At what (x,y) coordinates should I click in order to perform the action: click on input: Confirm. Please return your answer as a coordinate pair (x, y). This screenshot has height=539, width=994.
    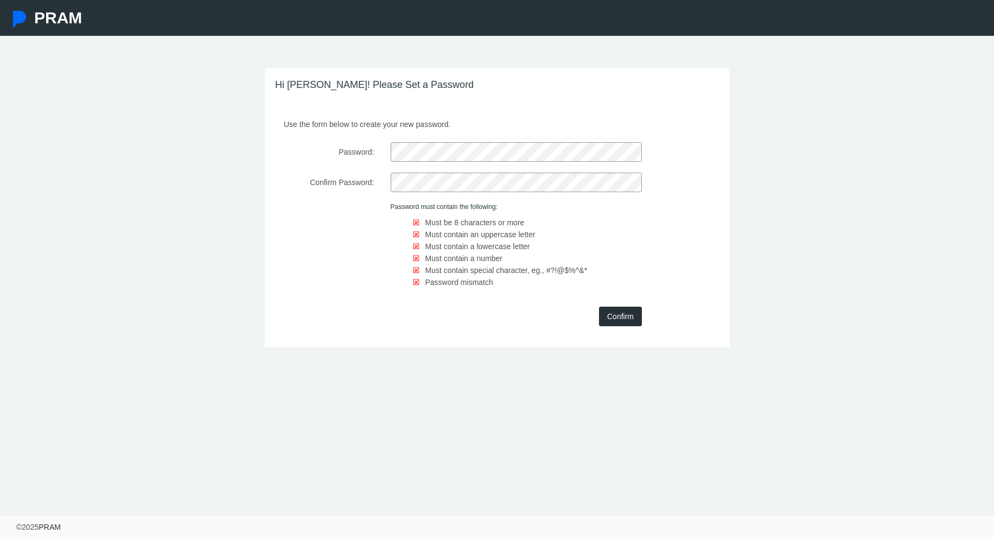
    Looking at the image, I should click on (620, 316).